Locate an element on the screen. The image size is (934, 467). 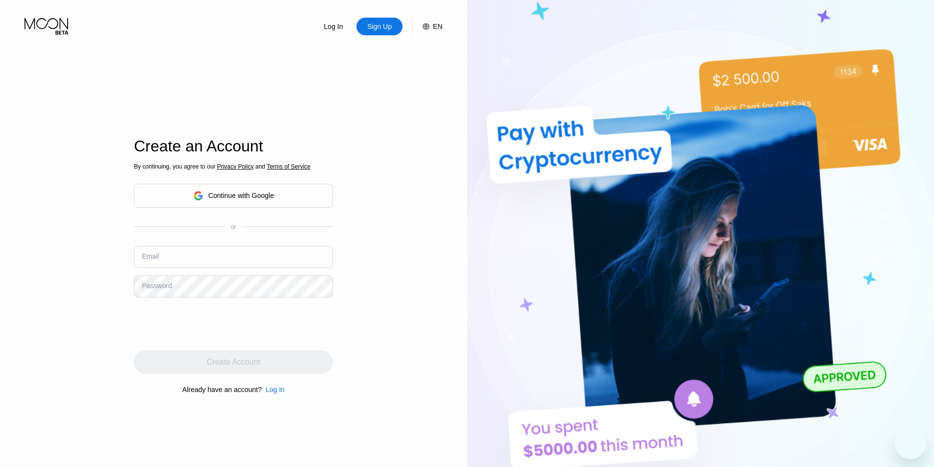
div: Email is located at coordinates (150, 257).